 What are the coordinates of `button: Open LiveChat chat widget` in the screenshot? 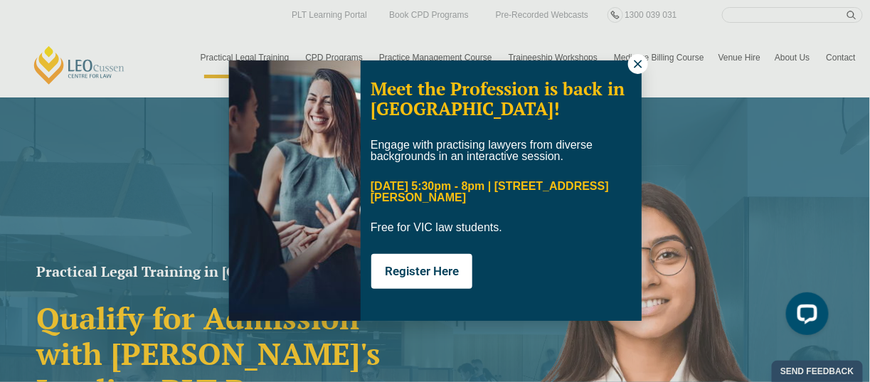 It's located at (33, 27).